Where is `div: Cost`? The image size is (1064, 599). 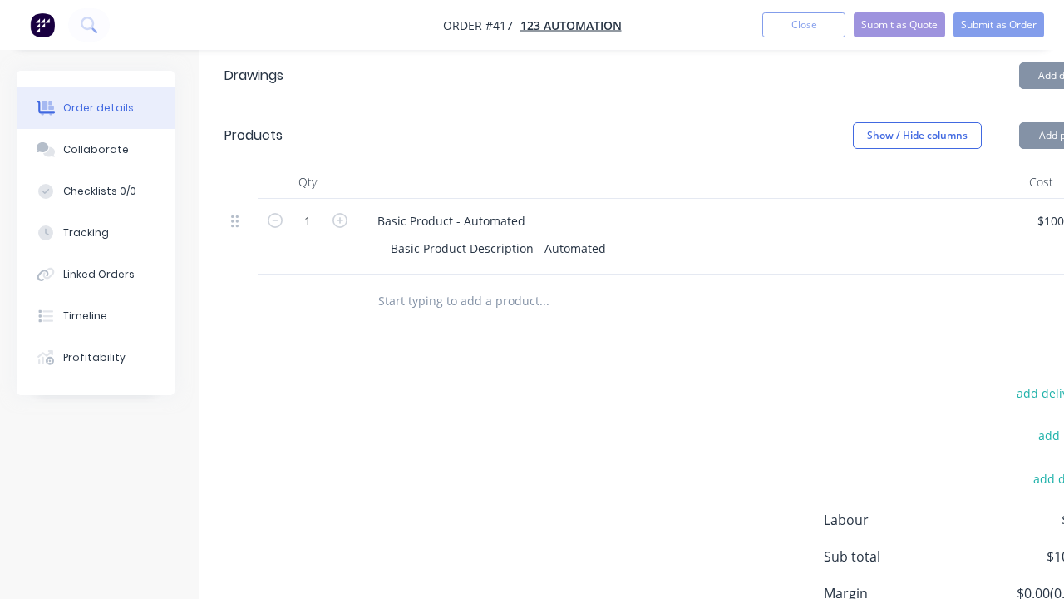
div: Cost is located at coordinates (1041, 182).